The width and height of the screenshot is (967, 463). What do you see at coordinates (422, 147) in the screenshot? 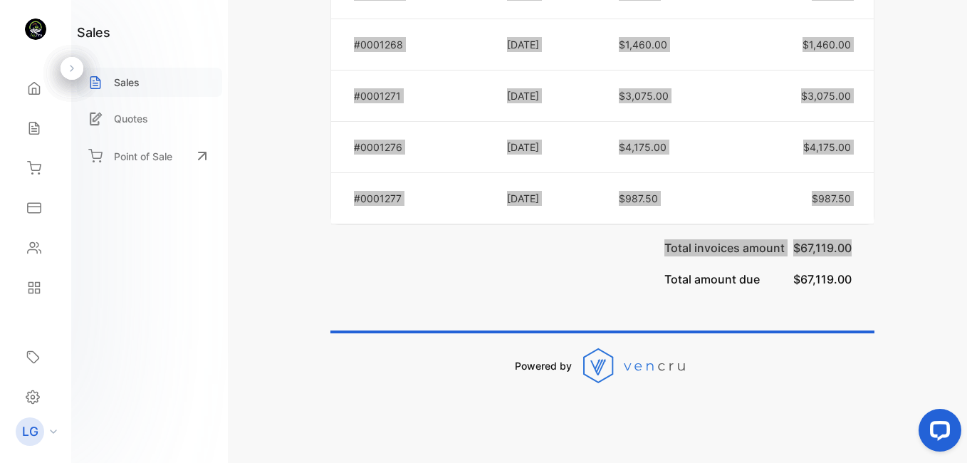
I see `p: #0001276` at bounding box center [422, 147].